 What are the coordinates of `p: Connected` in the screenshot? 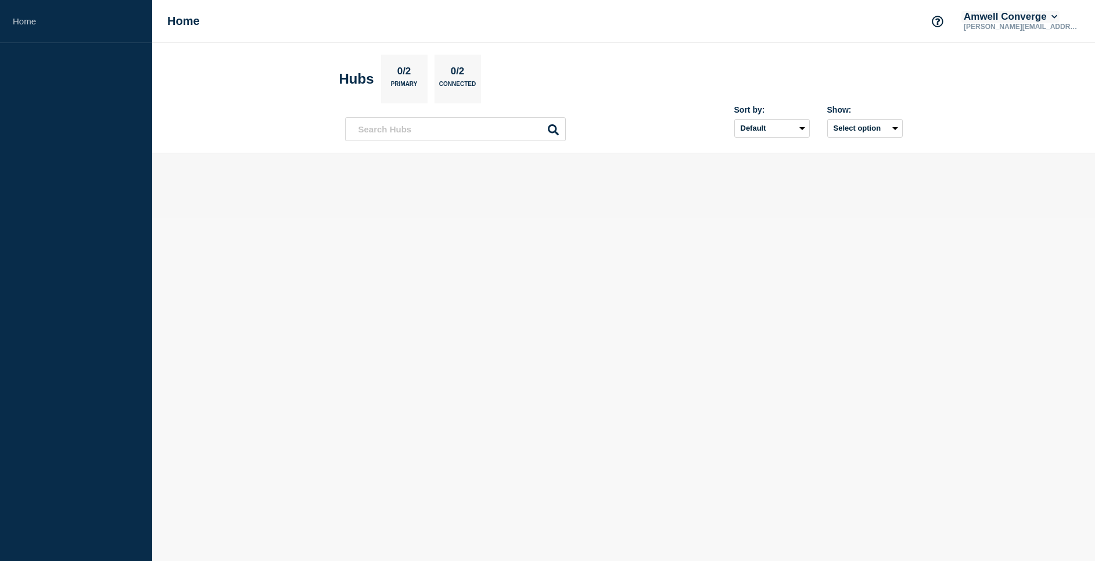 It's located at (457, 87).